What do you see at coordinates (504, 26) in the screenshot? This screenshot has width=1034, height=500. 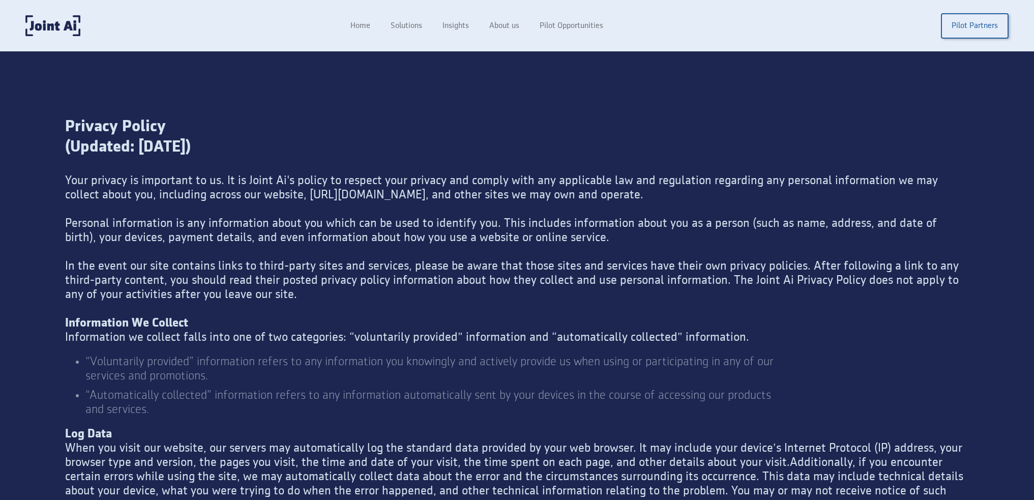 I see `a: About us` at bounding box center [504, 26].